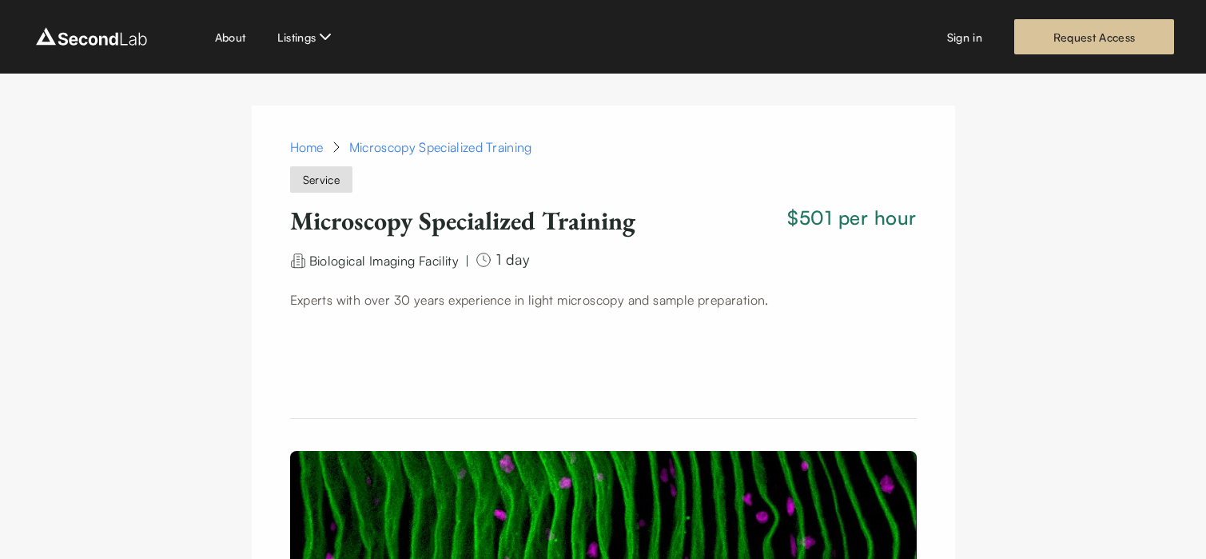 This screenshot has width=1206, height=559. What do you see at coordinates (851, 218) in the screenshot?
I see `span: $501 per hour` at bounding box center [851, 218].